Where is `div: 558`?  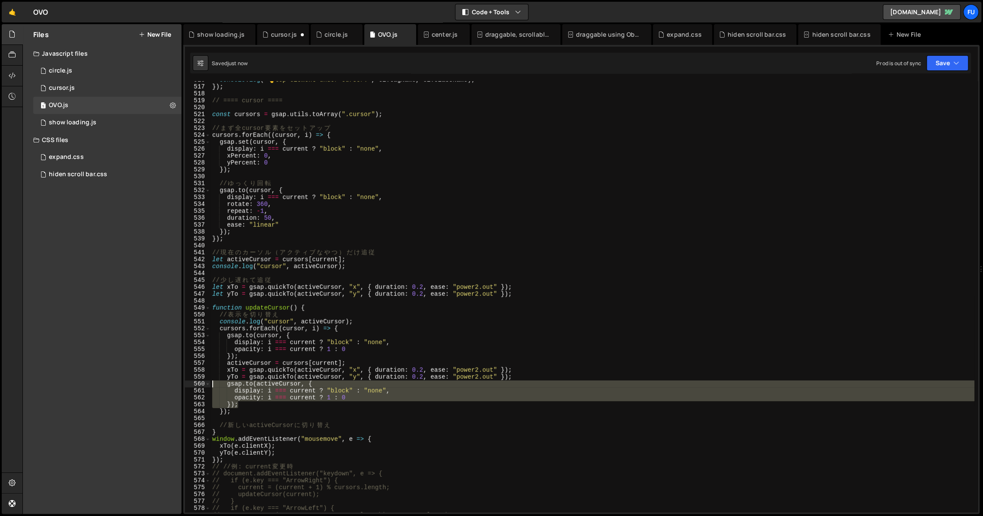
div: 558 is located at coordinates (197, 370).